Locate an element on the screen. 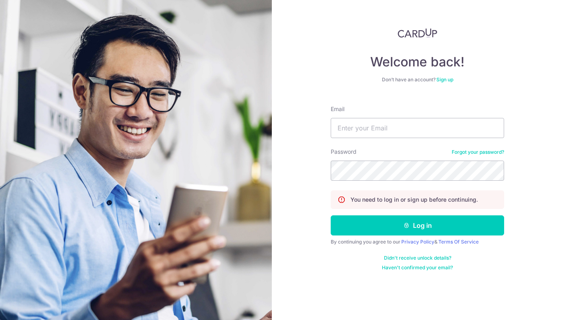  p: You need to log in or sign up before continuing. is located at coordinates (414, 200).